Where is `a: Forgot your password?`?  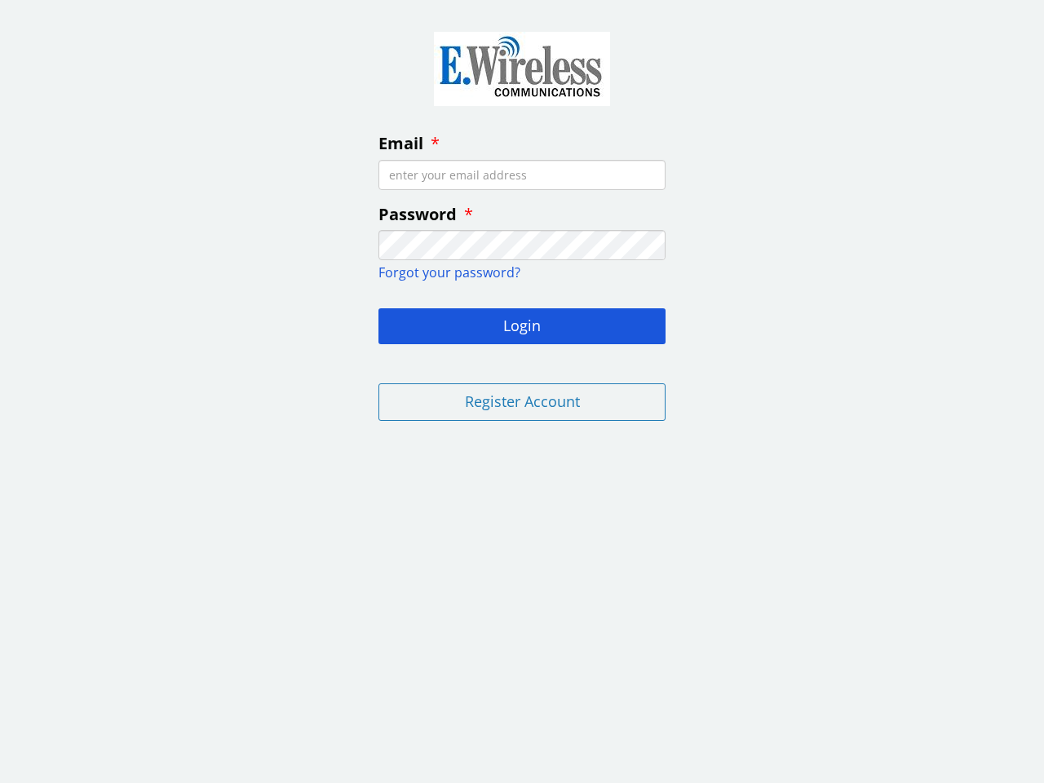
a: Forgot your password? is located at coordinates (450, 273).